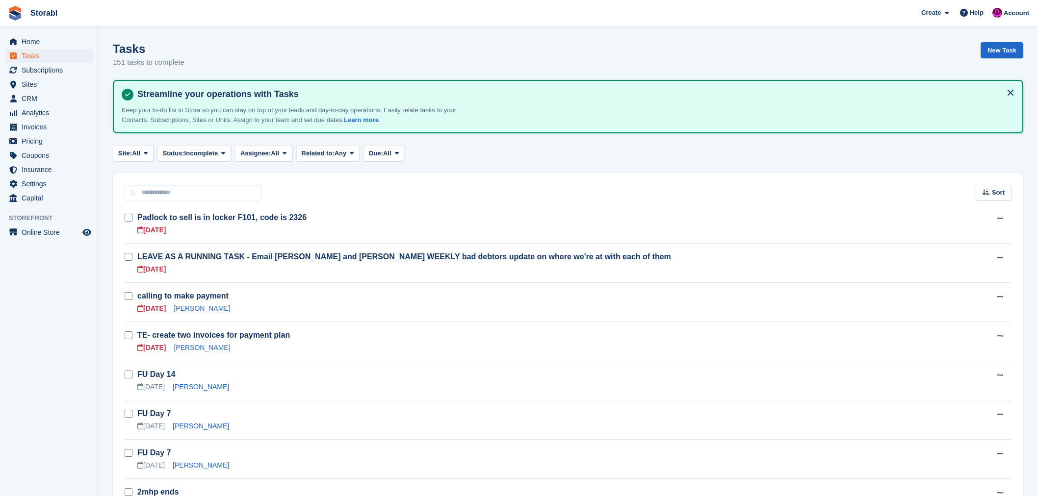 The image size is (1038, 496). What do you see at coordinates (51, 232) in the screenshot?
I see `span: Online Store` at bounding box center [51, 232].